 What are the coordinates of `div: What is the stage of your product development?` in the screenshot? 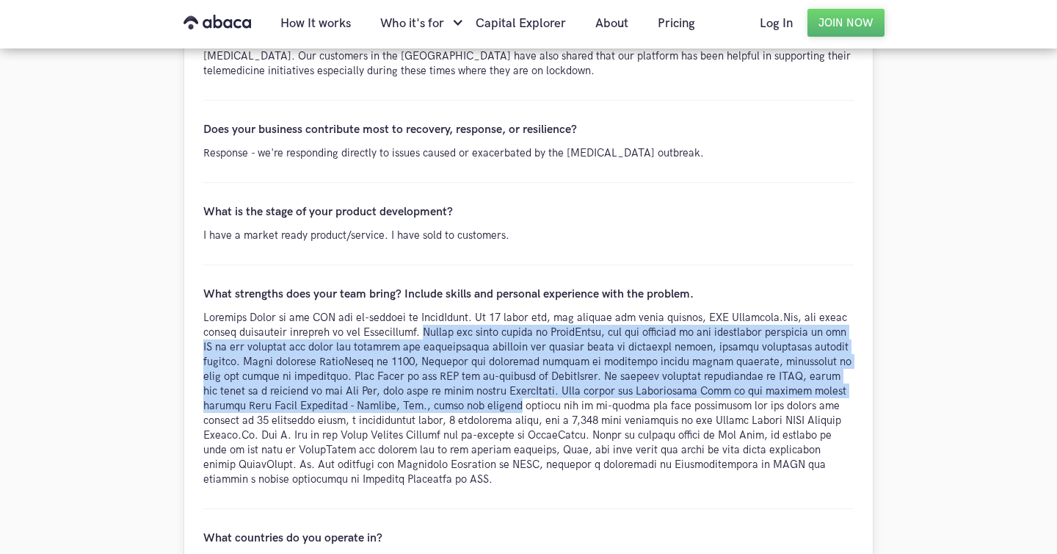 It's located at (529, 211).